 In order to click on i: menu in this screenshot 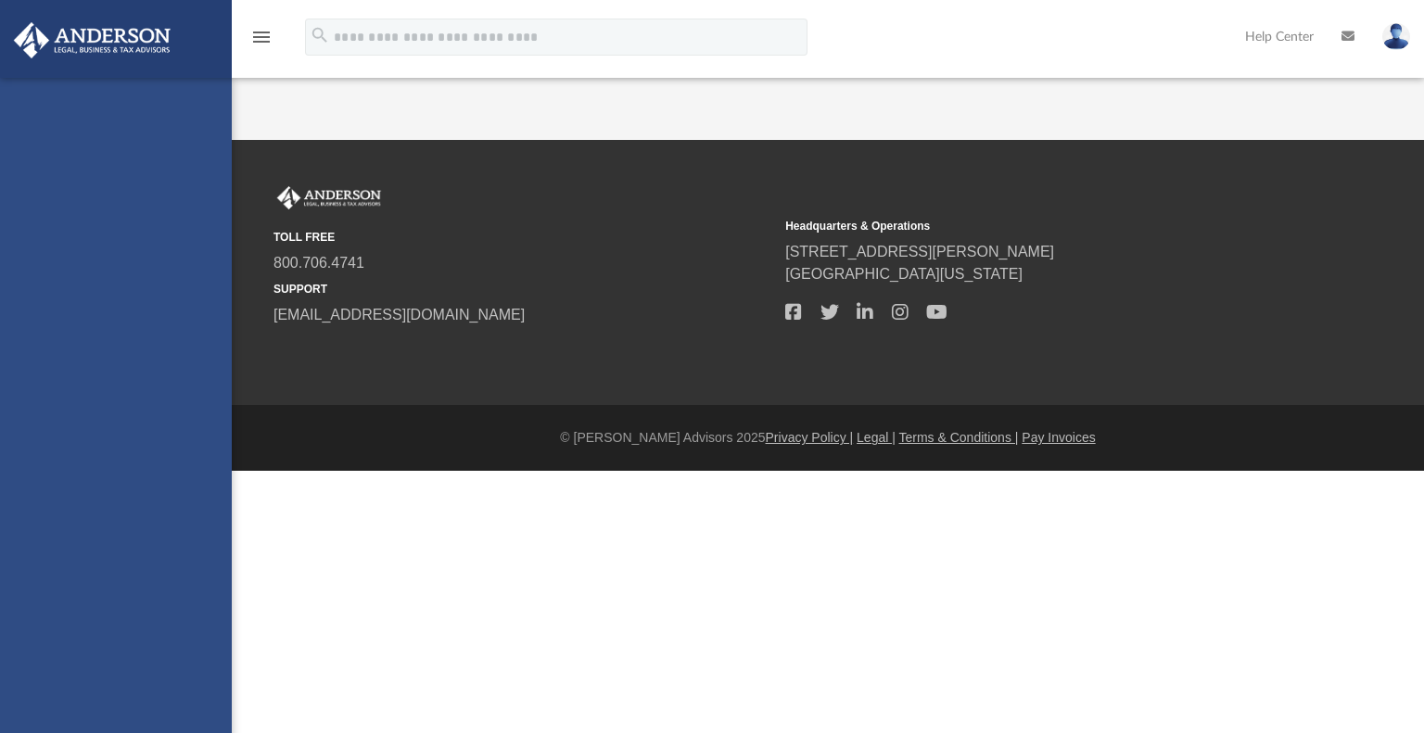, I will do `click(261, 37)`.